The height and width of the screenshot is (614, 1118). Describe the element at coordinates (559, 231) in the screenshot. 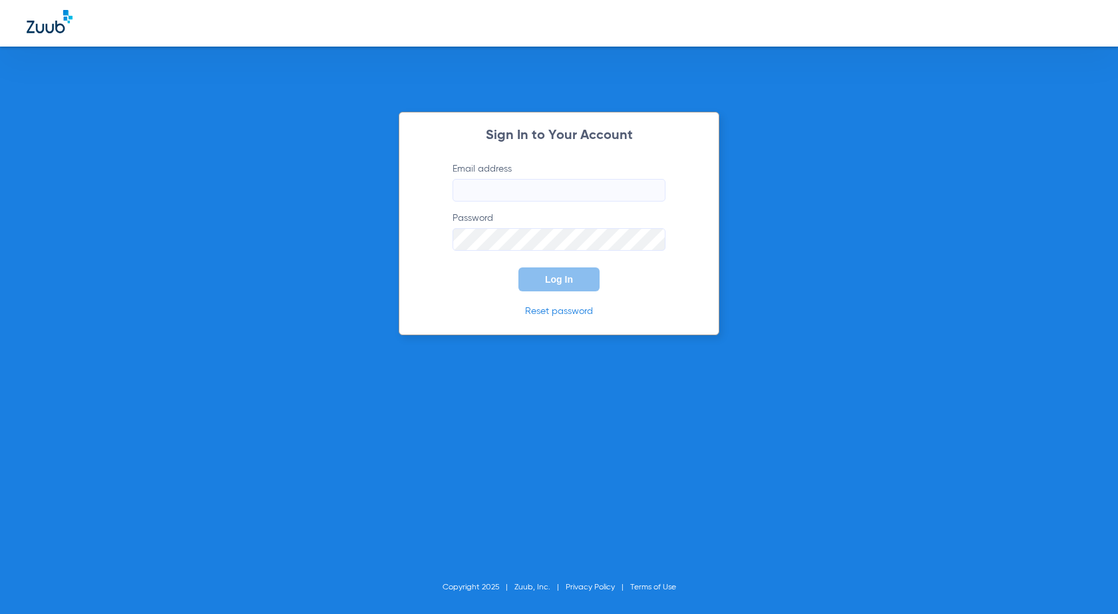

I see `label: Password` at that location.